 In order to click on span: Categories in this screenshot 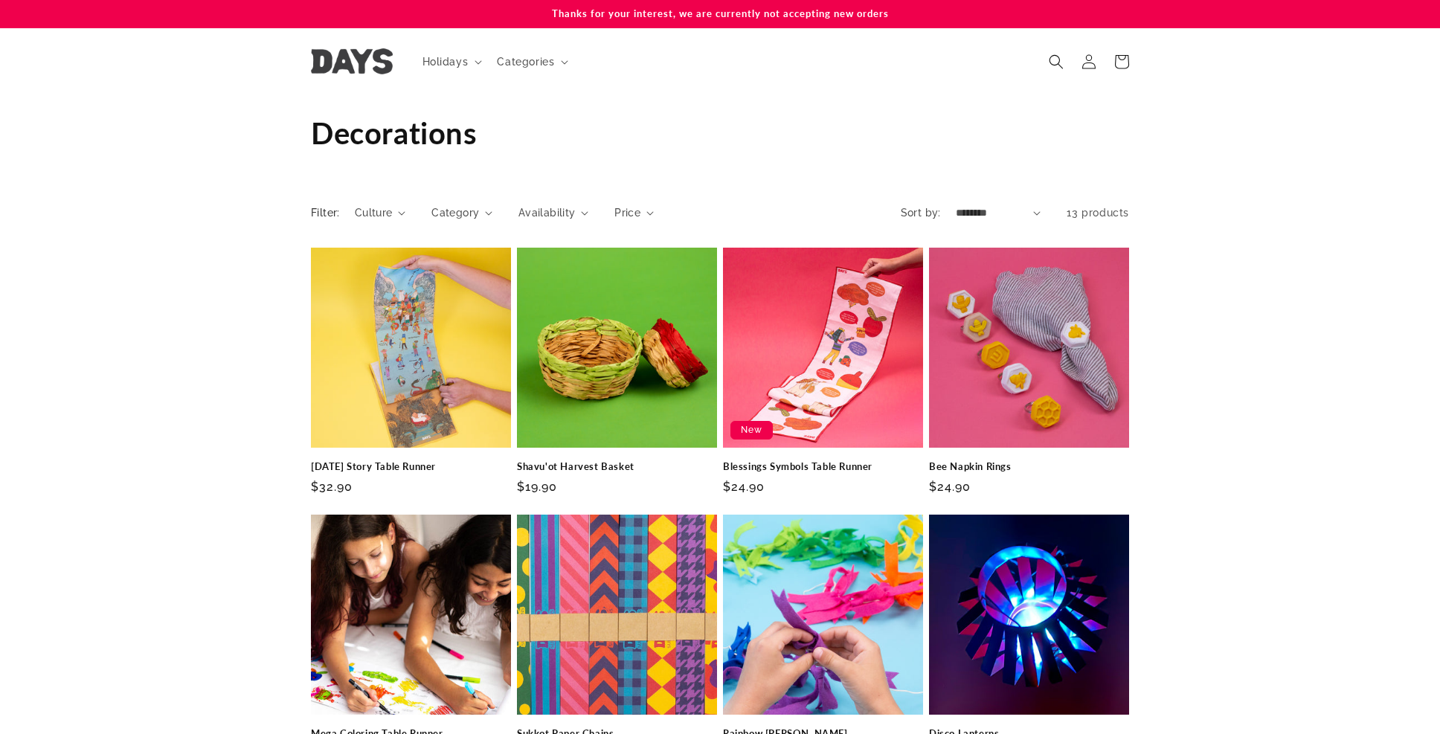, I will do `click(525, 62)`.